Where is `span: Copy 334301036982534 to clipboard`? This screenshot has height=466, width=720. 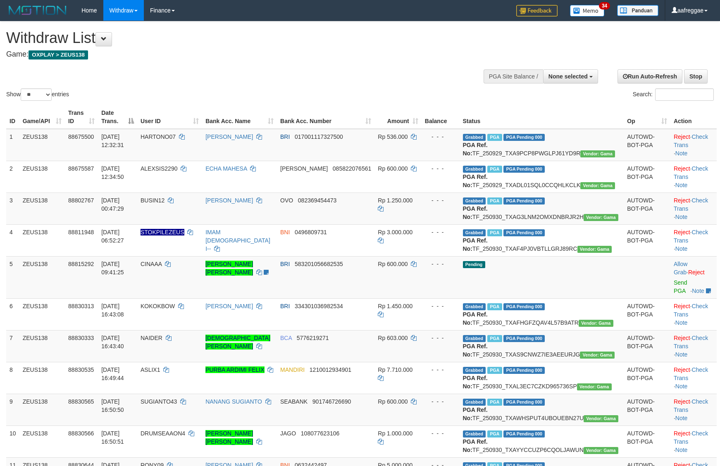 span: Copy 334301036982534 to clipboard is located at coordinates (319, 306).